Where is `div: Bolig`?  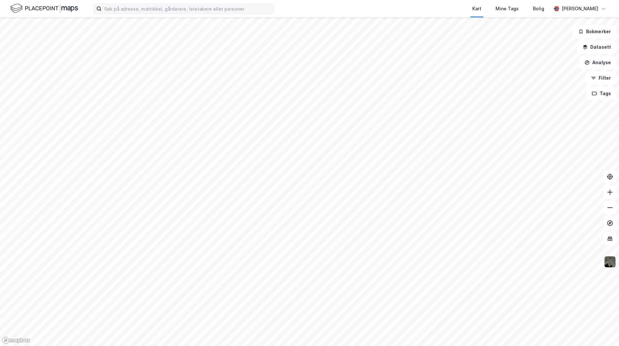 div: Bolig is located at coordinates (538, 9).